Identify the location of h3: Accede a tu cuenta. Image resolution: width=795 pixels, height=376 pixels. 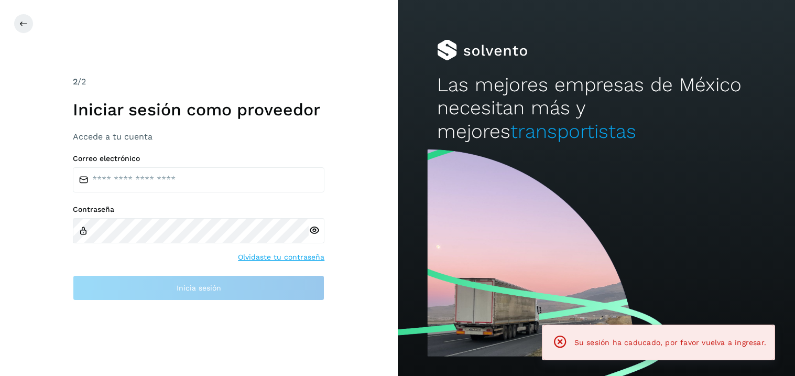
(199, 136).